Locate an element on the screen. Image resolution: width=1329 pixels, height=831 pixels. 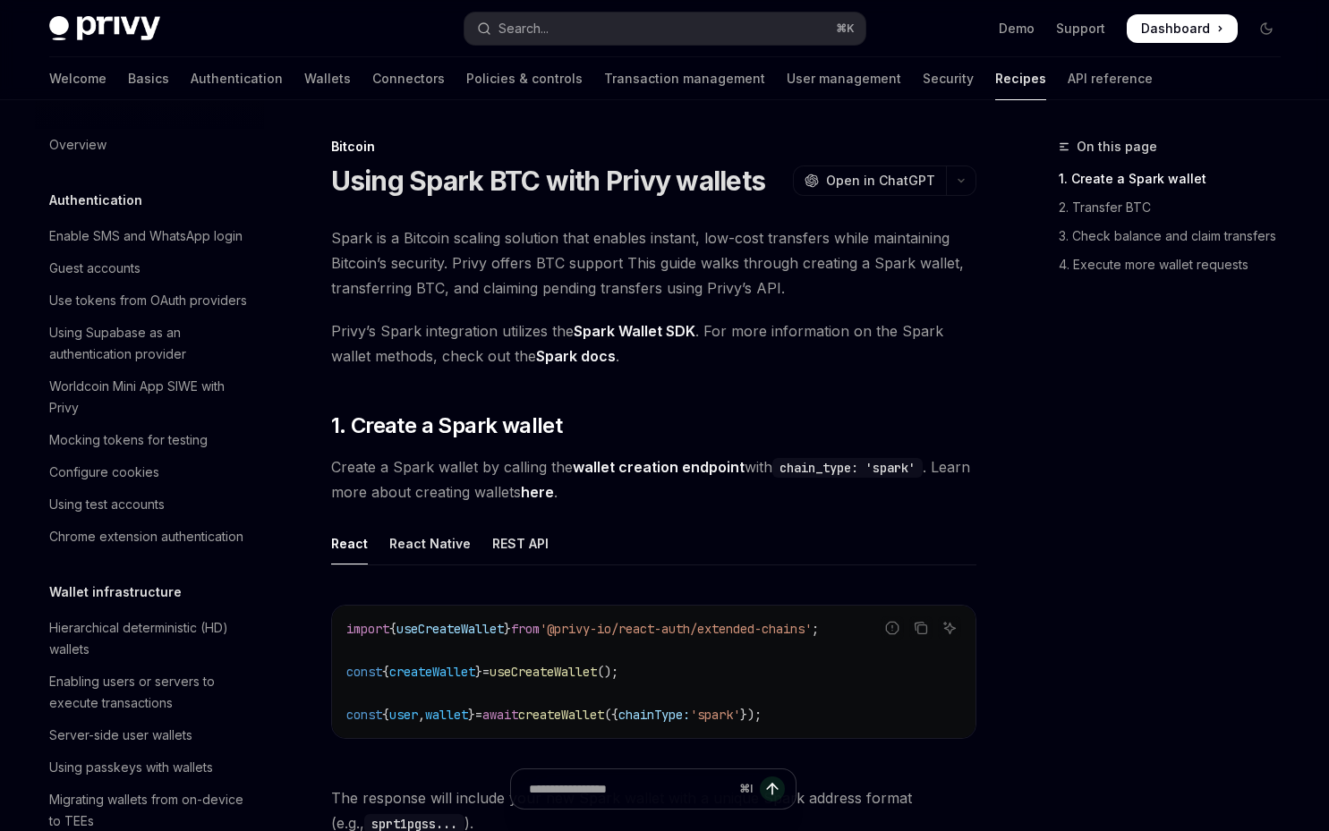
span: user is located at coordinates (404, 715).